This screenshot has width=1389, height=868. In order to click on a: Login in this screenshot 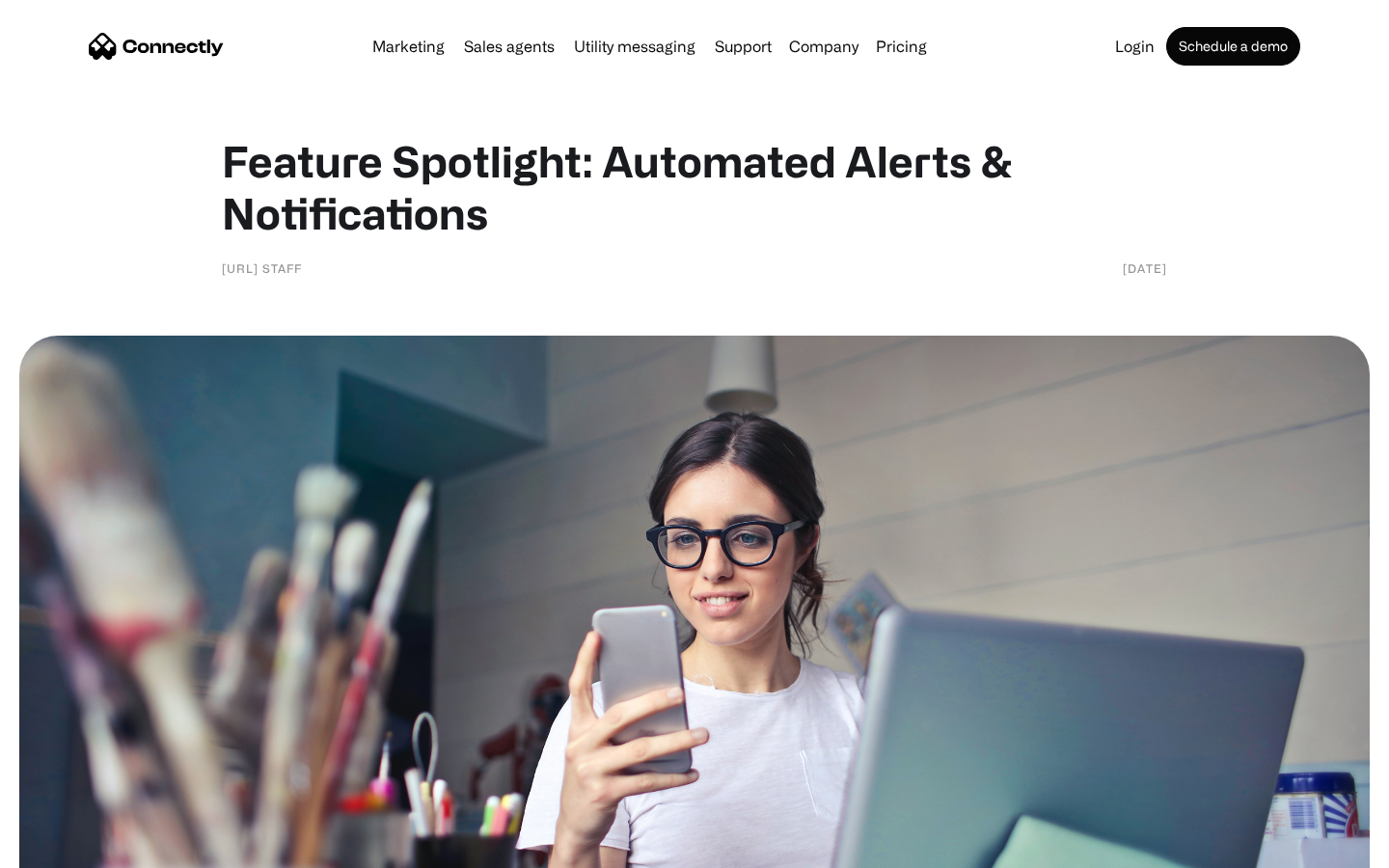, I will do `click(1134, 46)`.